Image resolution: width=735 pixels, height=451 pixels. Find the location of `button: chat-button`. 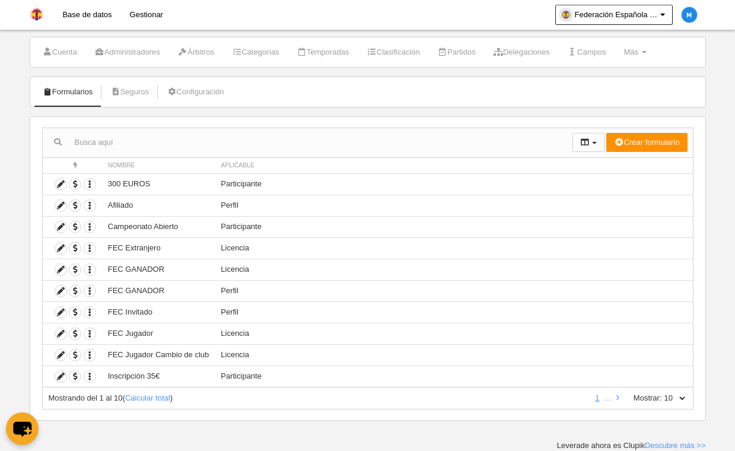

button: chat-button is located at coordinates (22, 428).